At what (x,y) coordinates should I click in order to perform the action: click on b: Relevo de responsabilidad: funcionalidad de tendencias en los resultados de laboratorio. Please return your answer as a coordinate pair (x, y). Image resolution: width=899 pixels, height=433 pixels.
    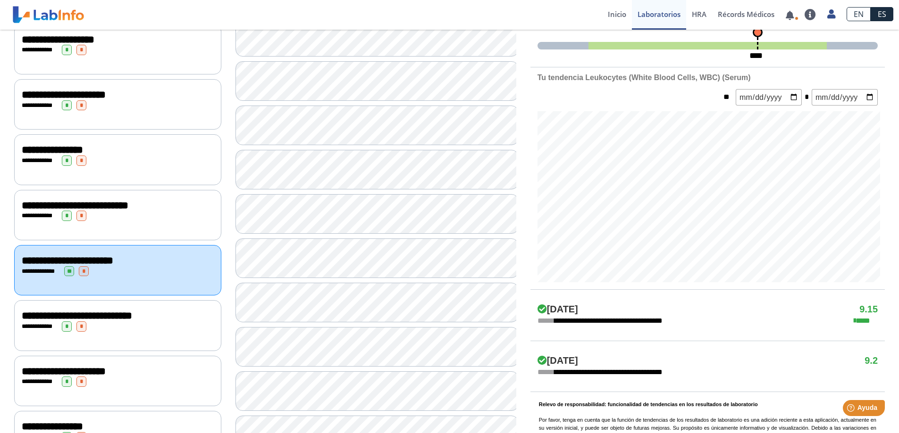
    Looking at the image, I should click on (648, 405).